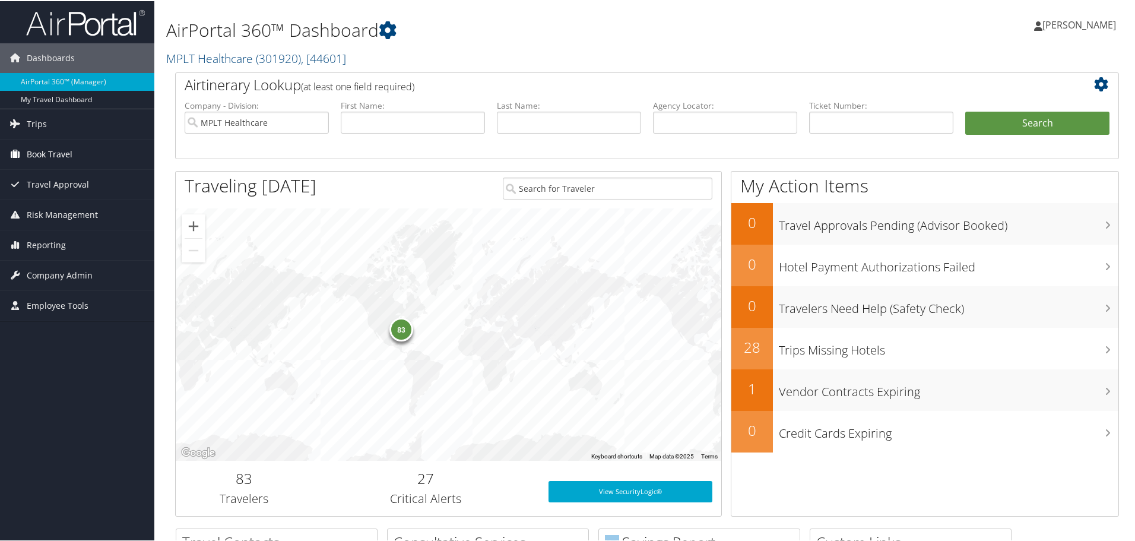  I want to click on span: Company Admin, so click(59, 274).